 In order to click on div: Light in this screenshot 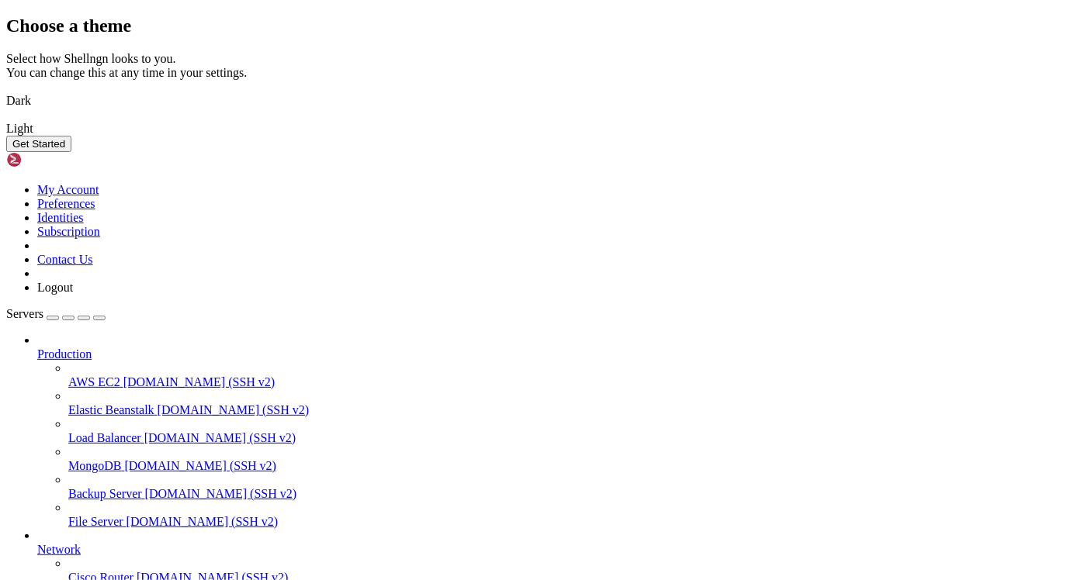, I will do `click(542, 129)`.